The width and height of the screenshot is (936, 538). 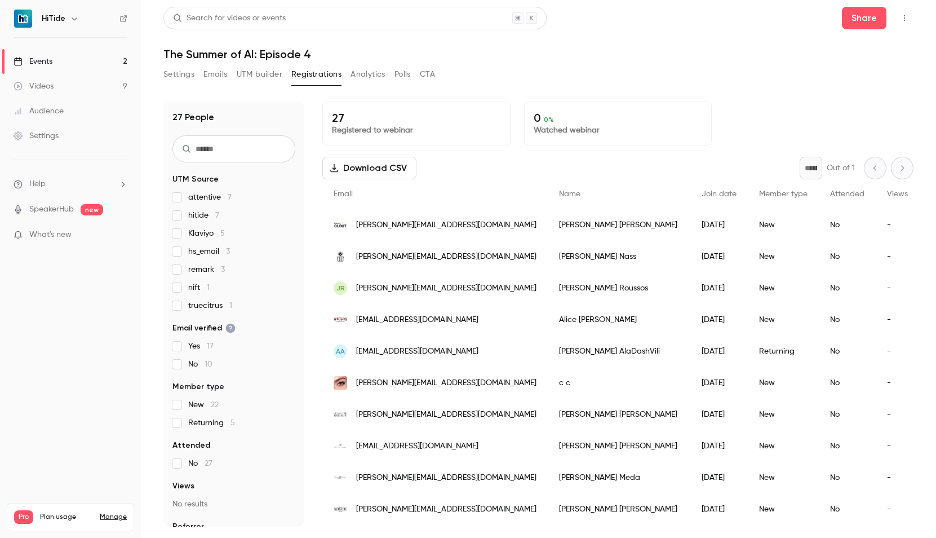 I want to click on span: attentive, so click(x=210, y=197).